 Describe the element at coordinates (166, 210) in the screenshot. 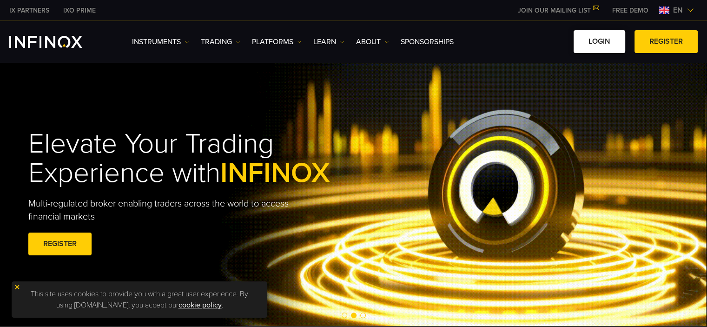

I see `p: Multi-regulated broker enabling traders across the world to access financial markets` at that location.